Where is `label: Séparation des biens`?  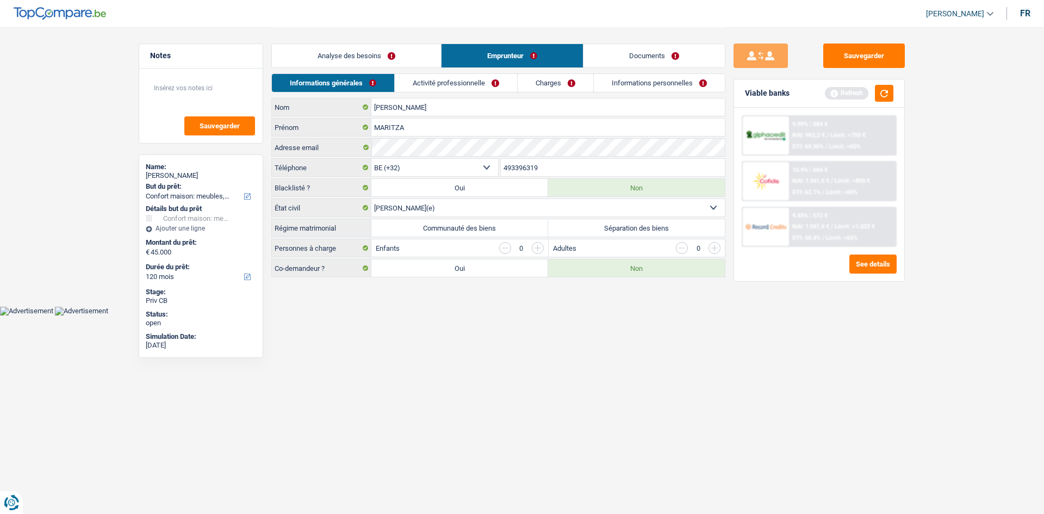 label: Séparation des biens is located at coordinates (636, 228).